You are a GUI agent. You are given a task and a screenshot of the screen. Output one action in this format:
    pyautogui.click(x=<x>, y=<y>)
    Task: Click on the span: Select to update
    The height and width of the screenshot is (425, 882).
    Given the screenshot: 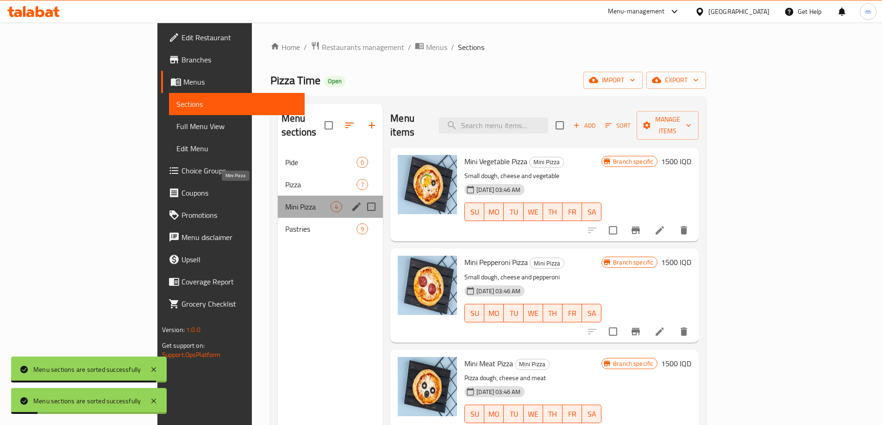 What is the action you would take?
    pyautogui.click(x=613, y=230)
    